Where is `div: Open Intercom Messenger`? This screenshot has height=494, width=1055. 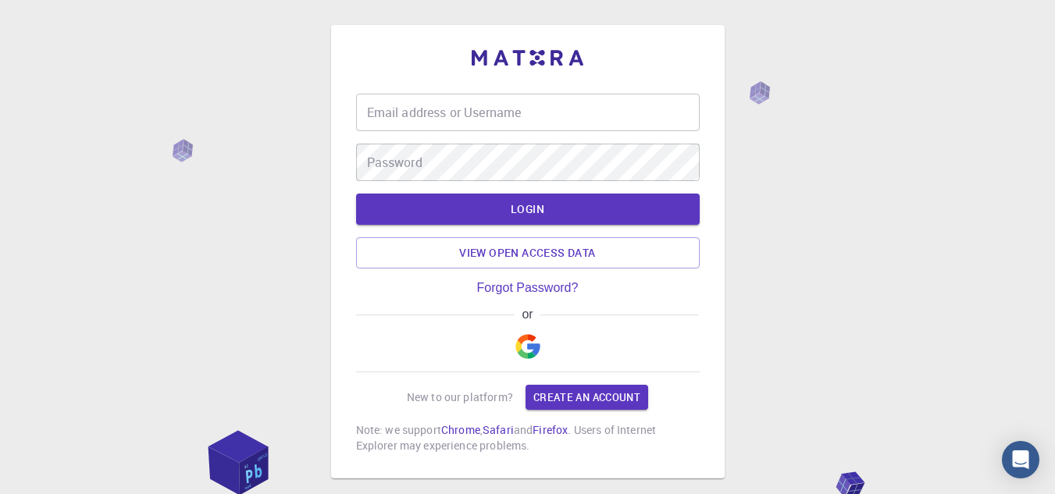
div: Open Intercom Messenger is located at coordinates (1021, 460).